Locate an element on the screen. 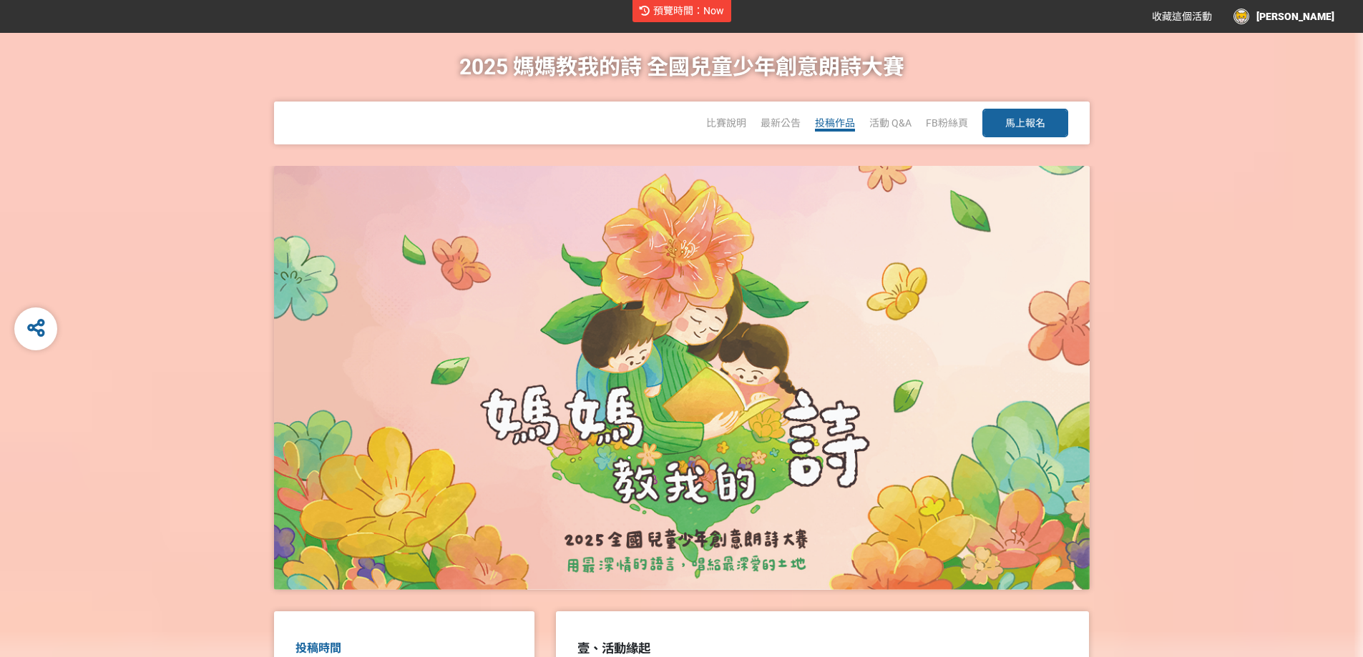  a: 活動 Q&A is located at coordinates (890, 123).